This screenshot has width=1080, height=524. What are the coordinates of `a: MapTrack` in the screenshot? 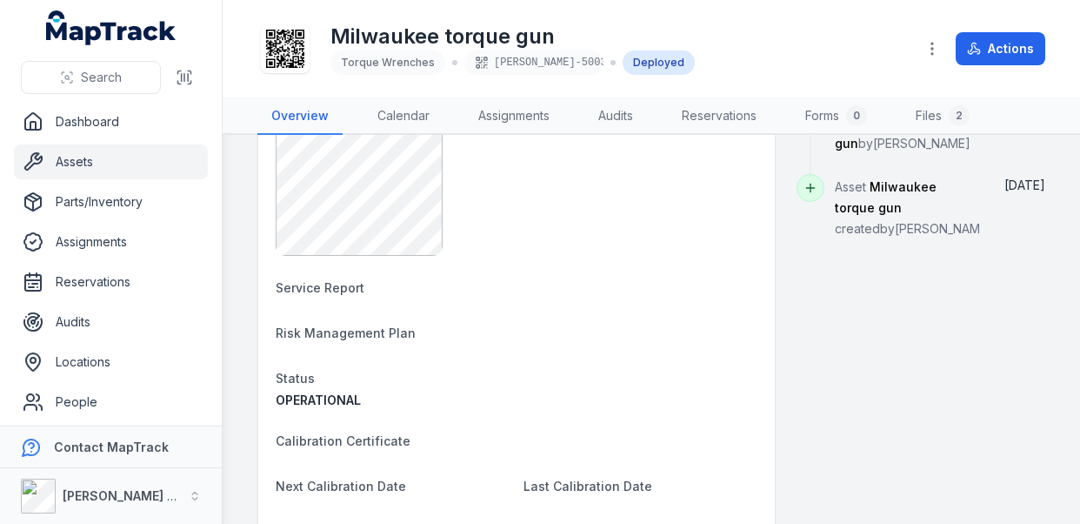 It's located at (111, 28).